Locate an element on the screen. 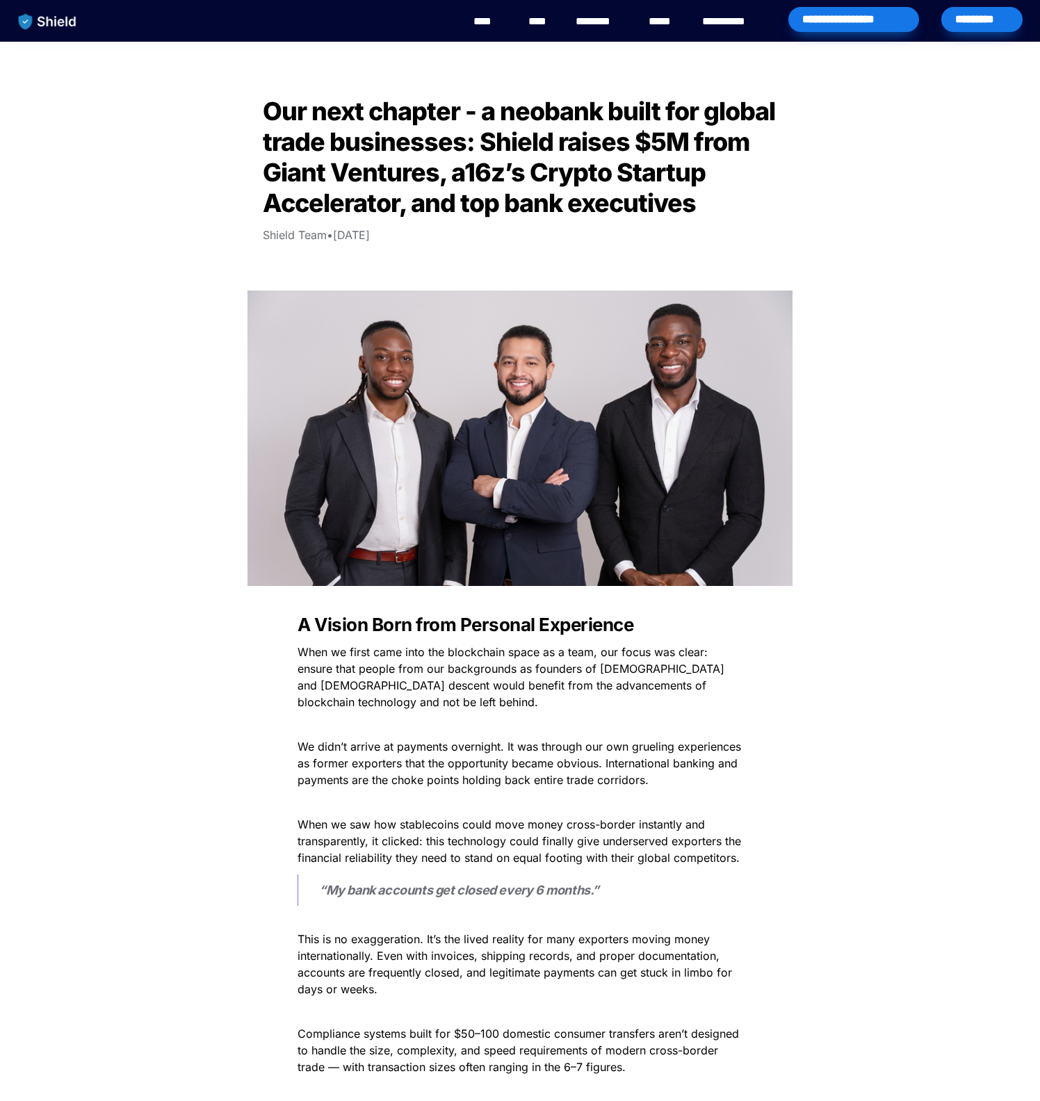 The width and height of the screenshot is (1040, 1101). span: Our next chapter - a neobank built for global trade businesses: Shield raises $5M from Giant Vent... is located at coordinates (521, 157).